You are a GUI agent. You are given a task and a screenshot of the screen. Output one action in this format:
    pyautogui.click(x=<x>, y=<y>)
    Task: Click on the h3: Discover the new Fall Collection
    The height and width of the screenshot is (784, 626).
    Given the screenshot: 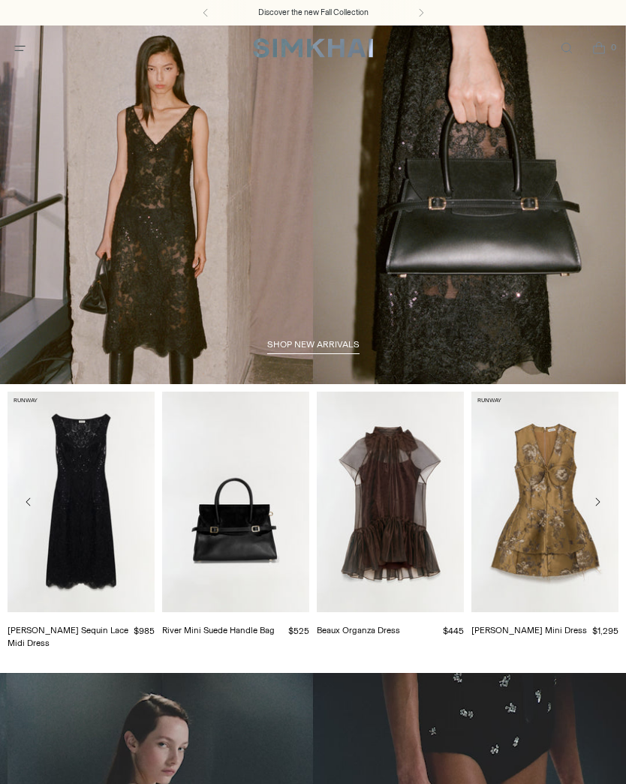 What is the action you would take?
    pyautogui.click(x=313, y=13)
    